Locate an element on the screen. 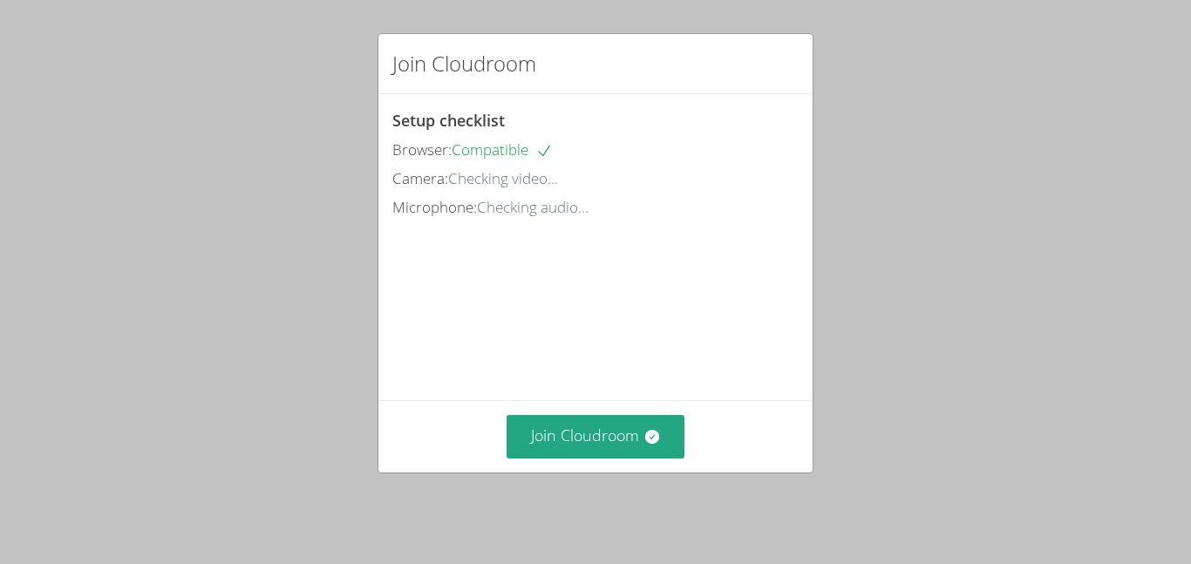  span: Checking audio... is located at coordinates (533, 207).